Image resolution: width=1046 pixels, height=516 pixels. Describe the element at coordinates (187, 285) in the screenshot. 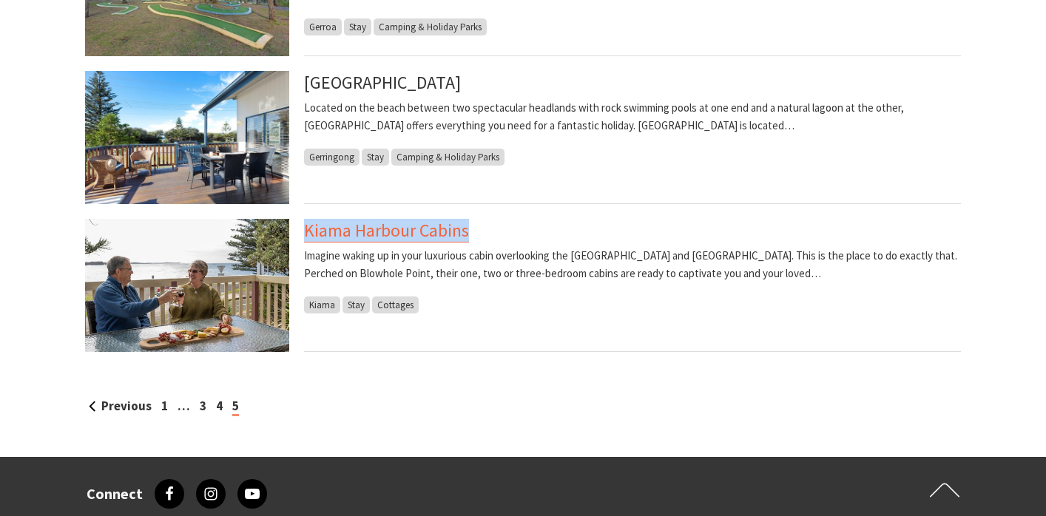

I see `img: Couple toast` at that location.